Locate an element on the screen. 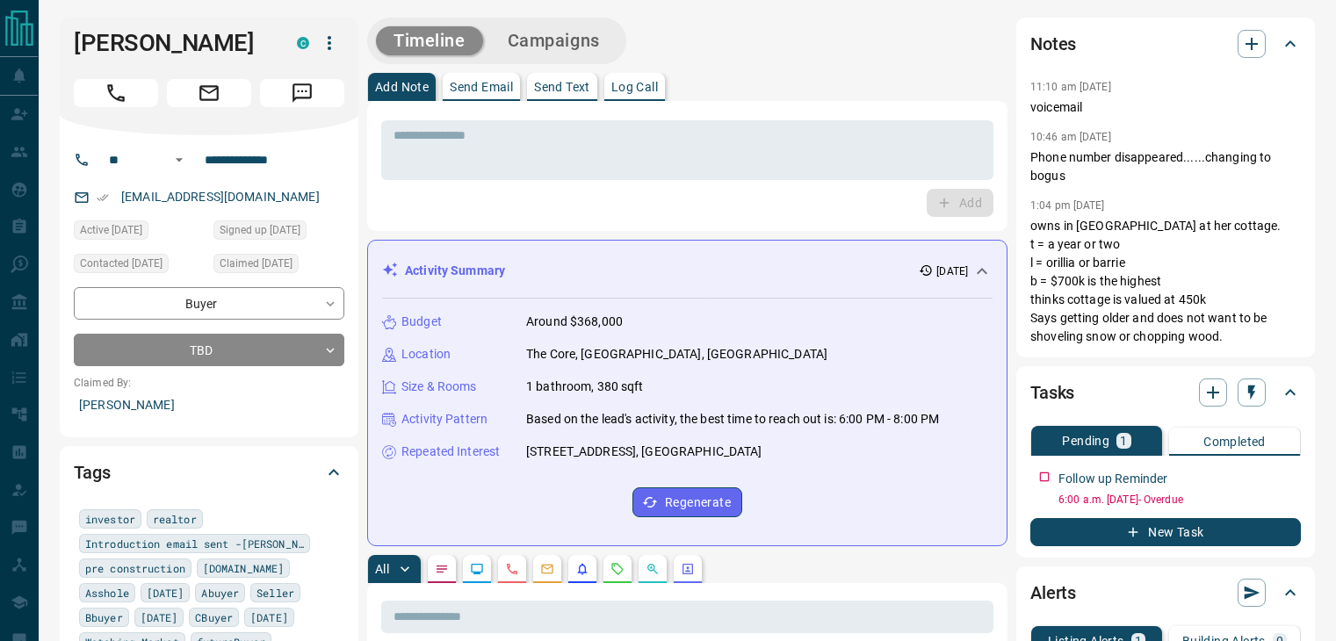  button: Regenerate is located at coordinates (687, 503).